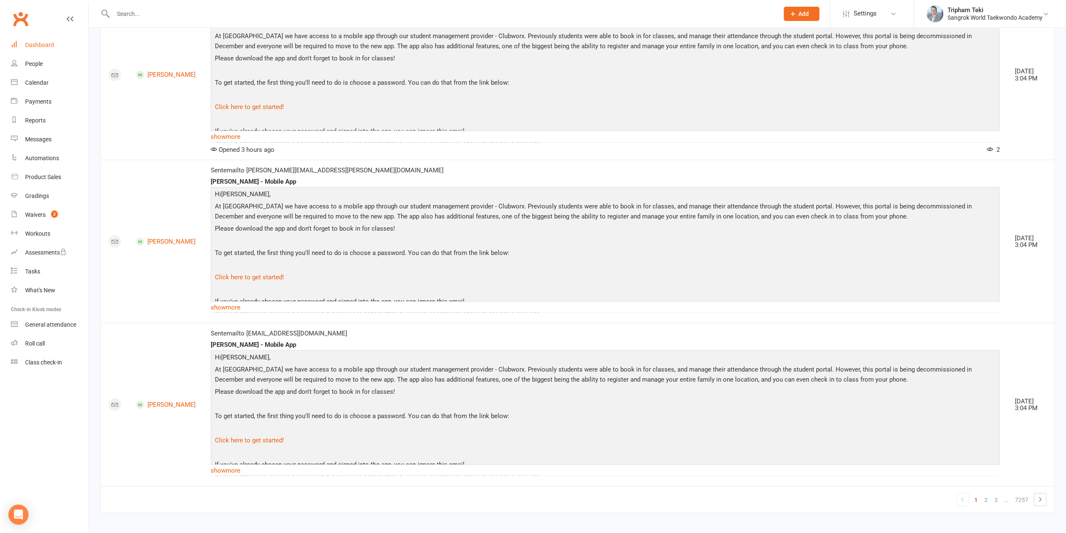  What do you see at coordinates (49, 290) in the screenshot?
I see `a: What's New` at bounding box center [49, 290].